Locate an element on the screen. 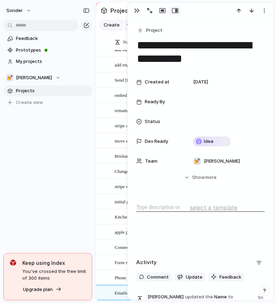 This screenshot has height=303, width=276. span: Comment is located at coordinates (158, 277).